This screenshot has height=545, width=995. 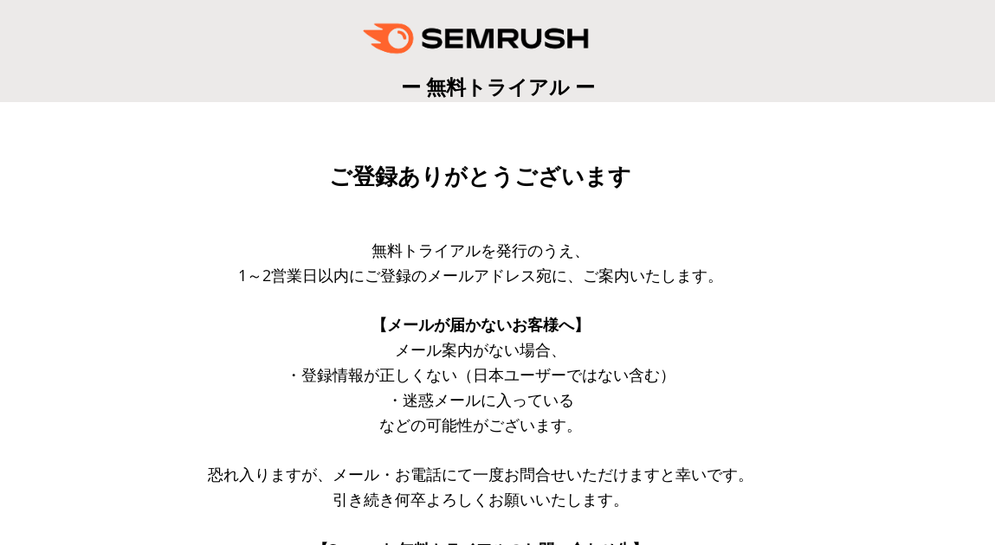 What do you see at coordinates (498, 87) in the screenshot?
I see `span: ー 無料トライアル ー` at bounding box center [498, 87].